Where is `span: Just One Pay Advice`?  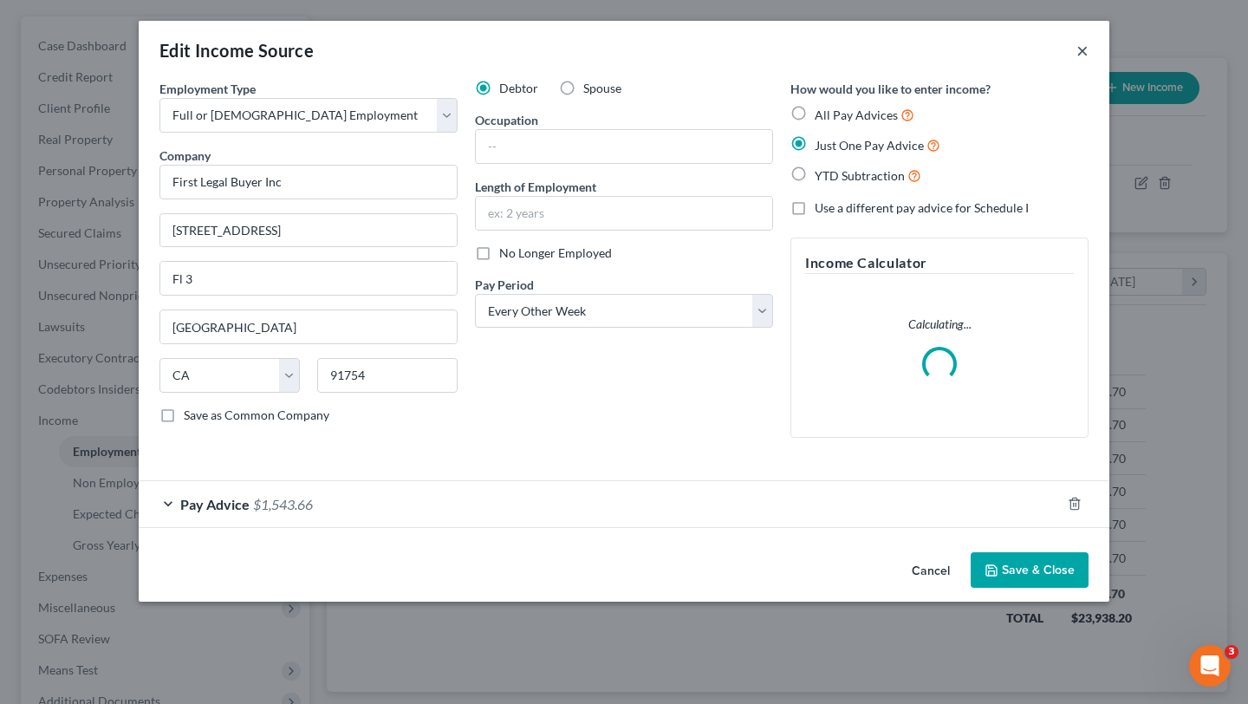 span: Just One Pay Advice is located at coordinates (869, 145).